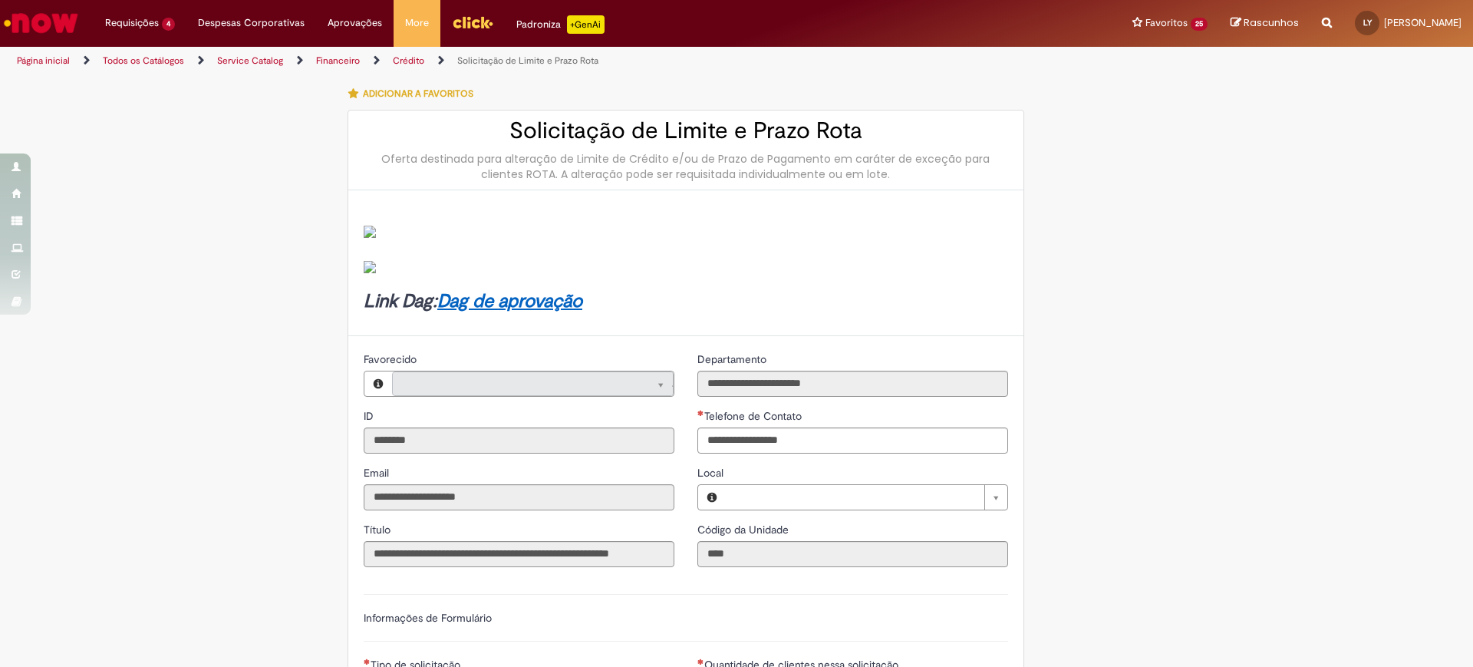 This screenshot has height=667, width=1473. I want to click on a: Dag de aprovação, so click(509, 301).